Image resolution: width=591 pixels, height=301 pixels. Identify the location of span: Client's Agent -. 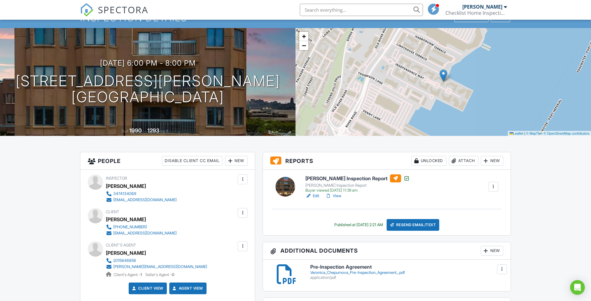
(128, 274).